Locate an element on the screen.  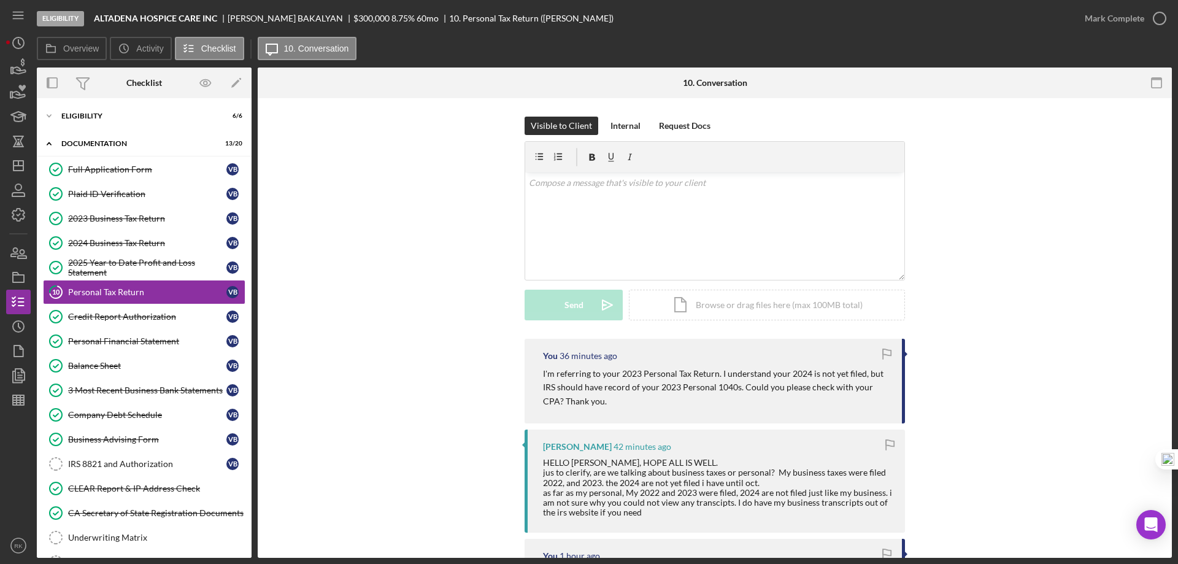
div: 2023 Business Tax Return is located at coordinates (147, 218).